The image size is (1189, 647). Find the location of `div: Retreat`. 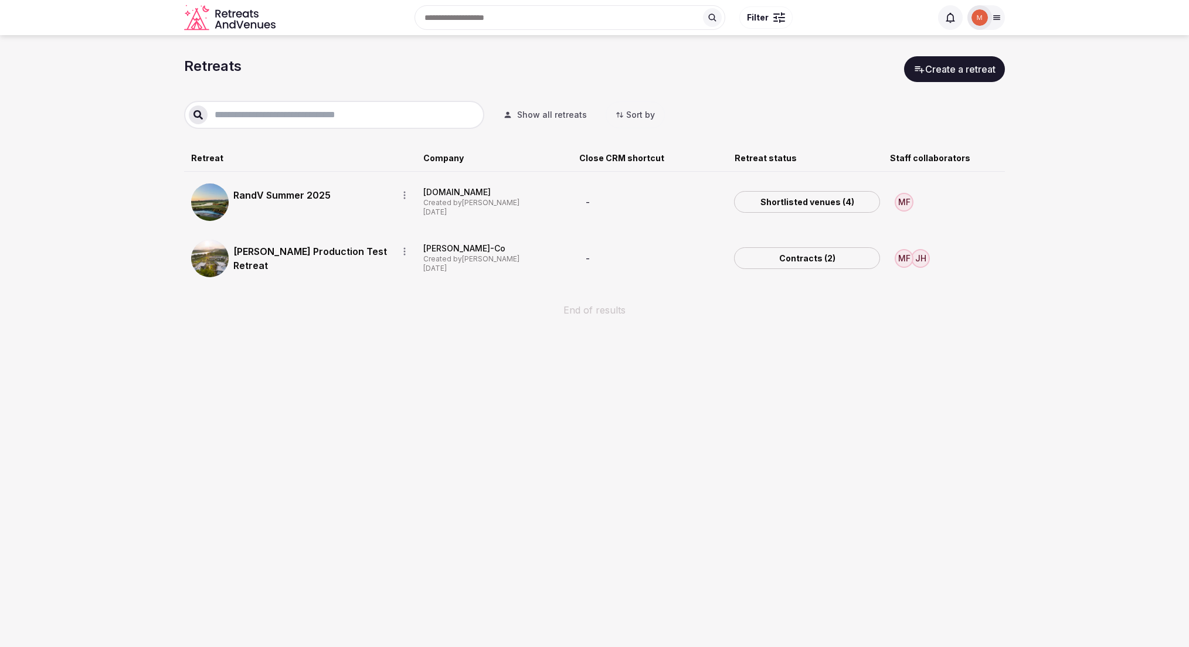

div: Retreat is located at coordinates (303, 158).